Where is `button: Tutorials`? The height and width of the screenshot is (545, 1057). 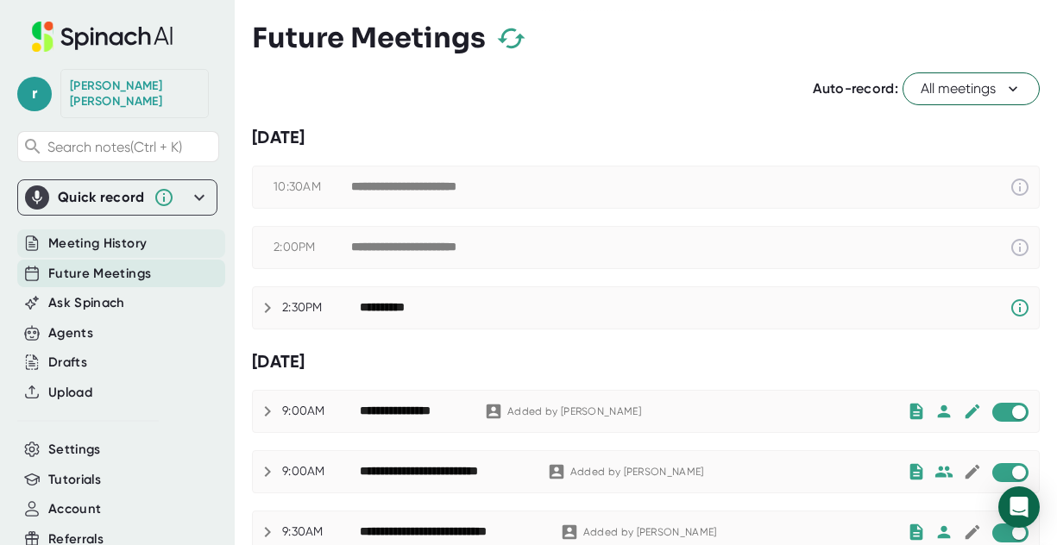
button: Tutorials is located at coordinates (74, 480).